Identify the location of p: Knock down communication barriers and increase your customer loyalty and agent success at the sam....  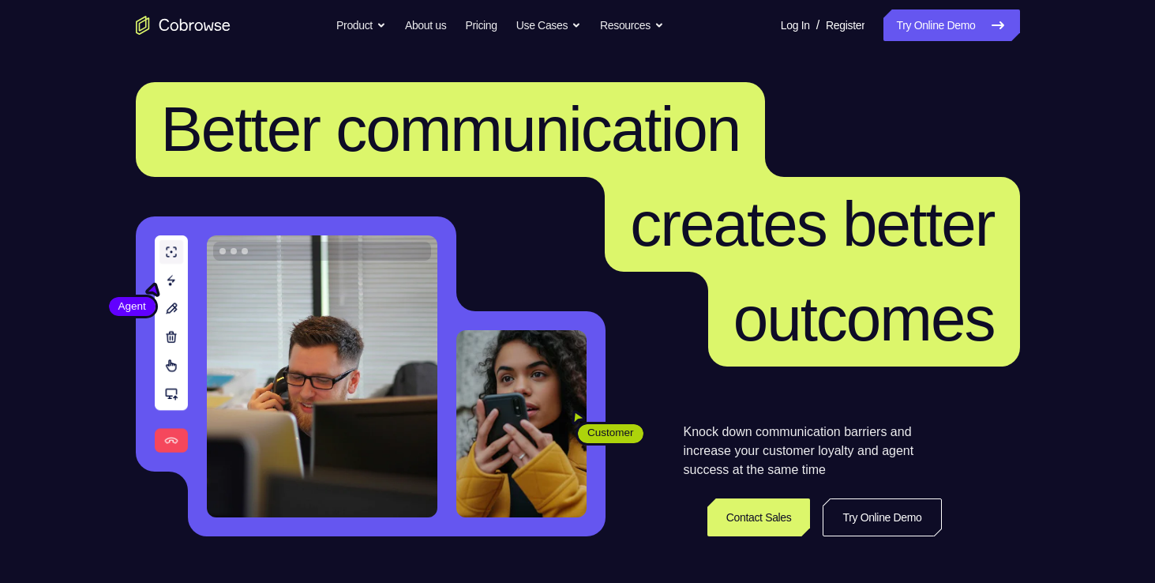
(813, 451).